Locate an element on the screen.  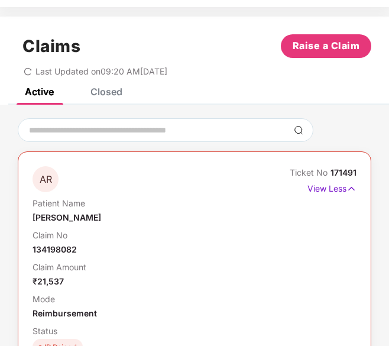
div: Closed is located at coordinates (106, 92).